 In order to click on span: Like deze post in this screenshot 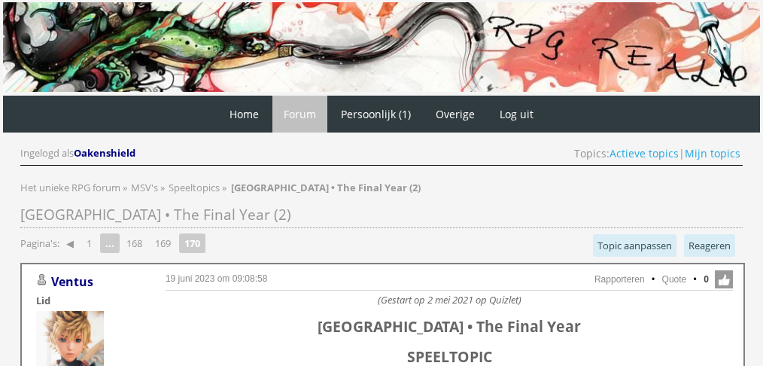, I will do `click(724, 279)`.